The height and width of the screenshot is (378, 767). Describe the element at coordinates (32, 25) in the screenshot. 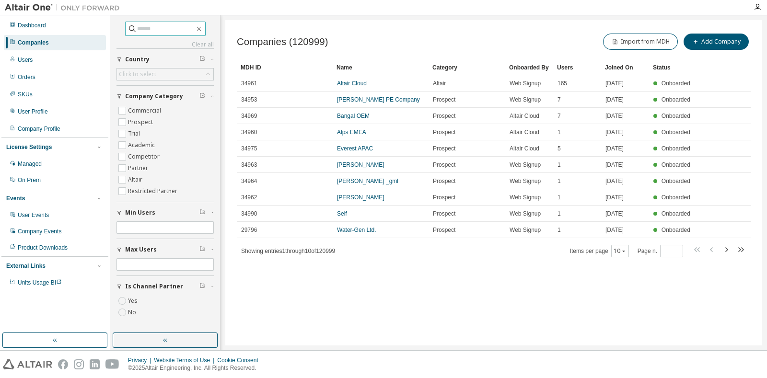

I see `div: Dashboard` at that location.